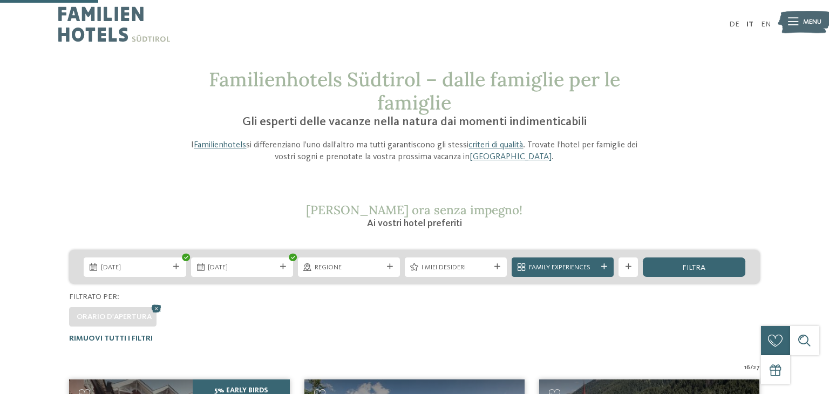 The image size is (829, 394). What do you see at coordinates (734, 24) in the screenshot?
I see `a: DE` at bounding box center [734, 24].